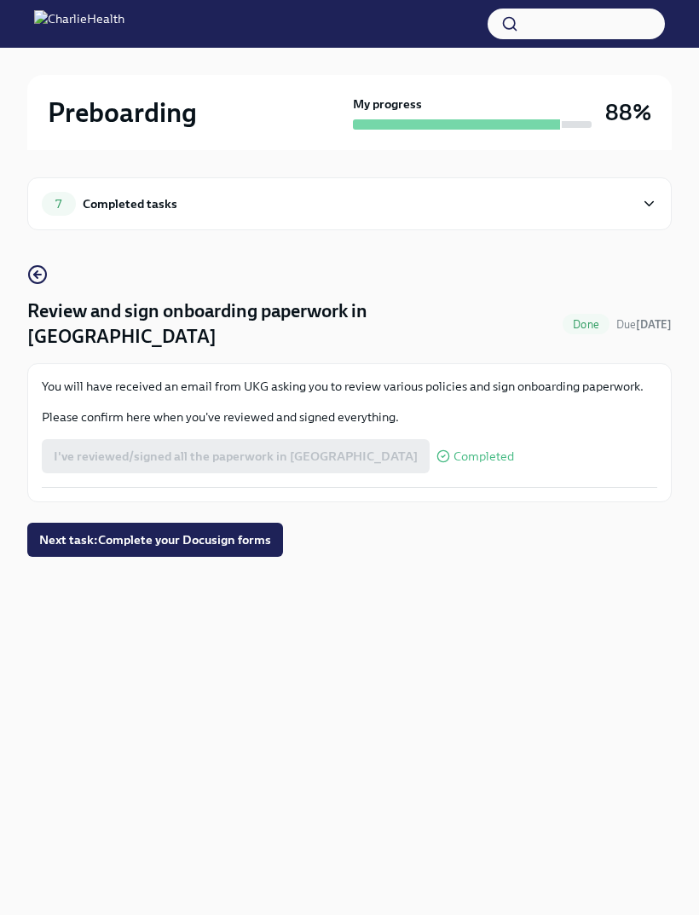 The height and width of the screenshot is (915, 699). I want to click on strong: My progress, so click(387, 104).